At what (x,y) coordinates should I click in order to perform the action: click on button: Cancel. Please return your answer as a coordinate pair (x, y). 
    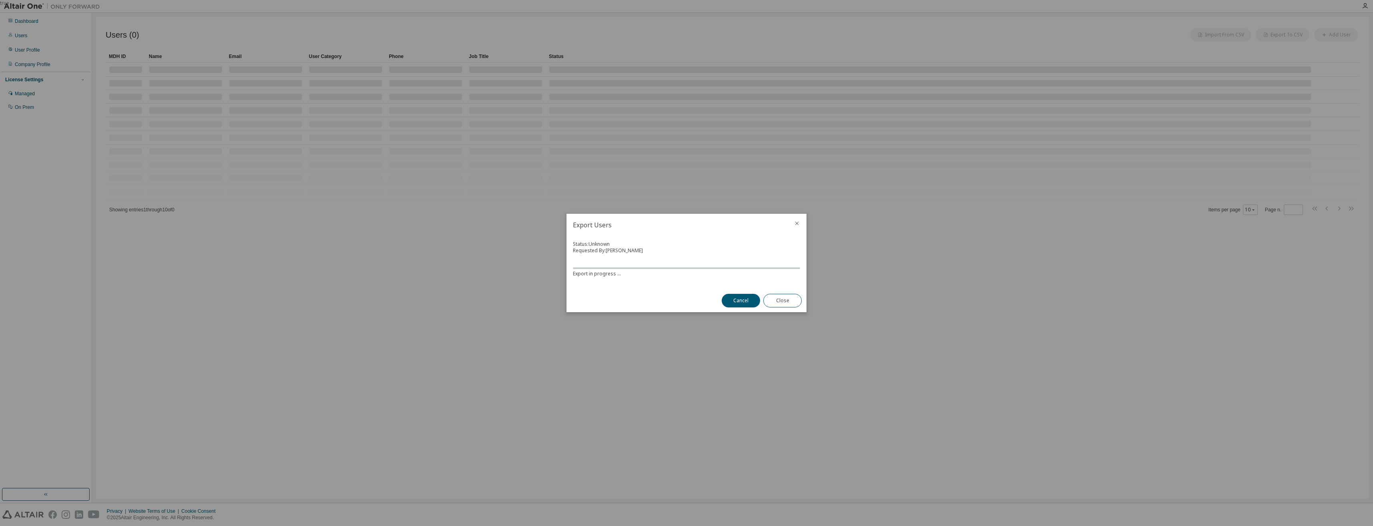
    Looking at the image, I should click on (741, 300).